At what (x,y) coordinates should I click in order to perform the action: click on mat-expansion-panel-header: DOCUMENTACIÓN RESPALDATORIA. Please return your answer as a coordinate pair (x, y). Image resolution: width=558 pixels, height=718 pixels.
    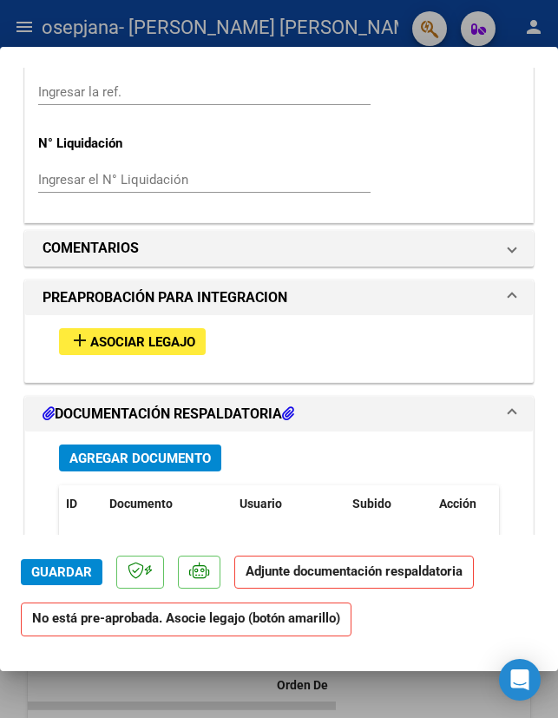
    Looking at the image, I should click on (279, 414).